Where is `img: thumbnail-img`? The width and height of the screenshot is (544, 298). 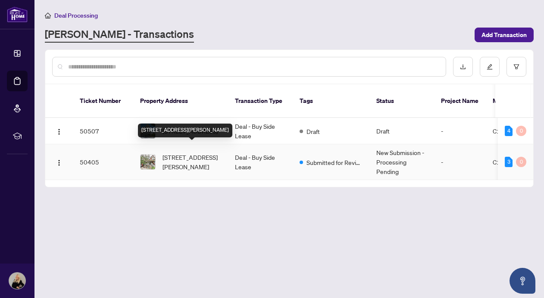 img: thumbnail-img is located at coordinates (148, 162).